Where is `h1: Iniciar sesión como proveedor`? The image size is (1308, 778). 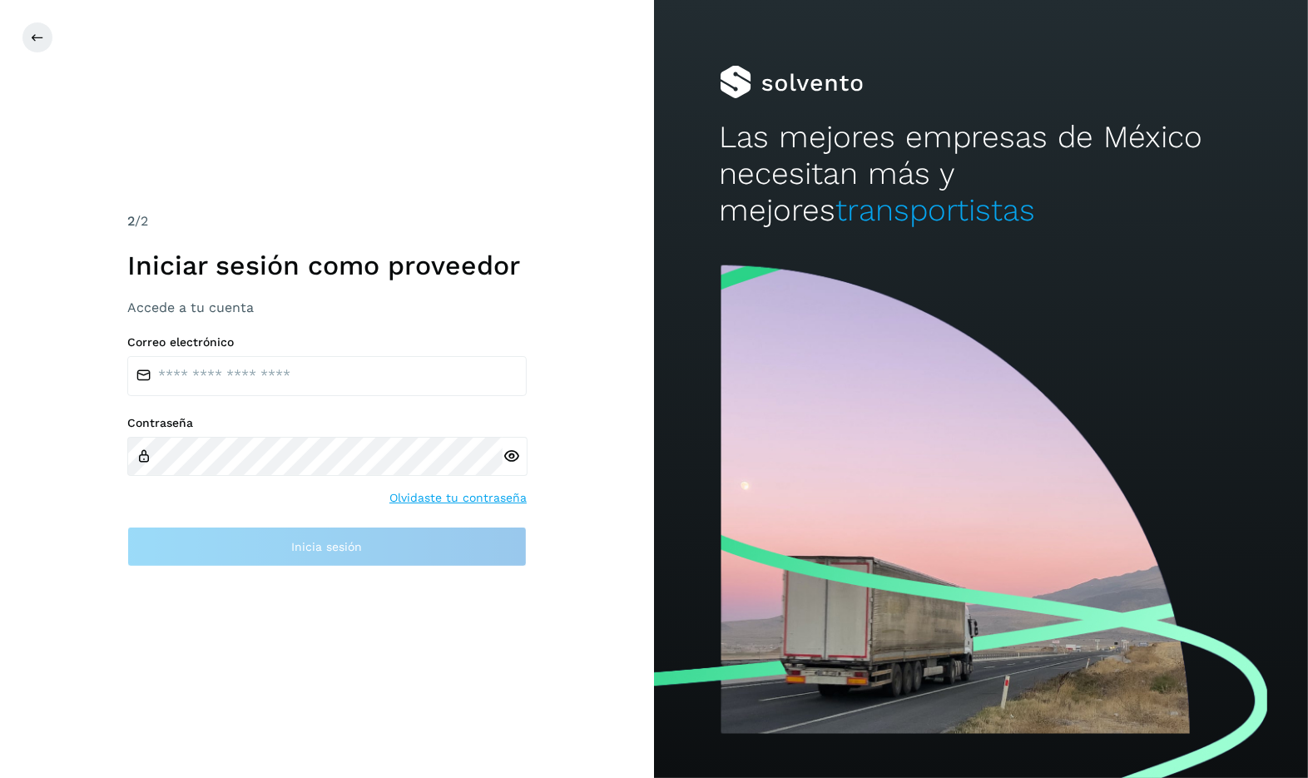
h1: Iniciar sesión como proveedor is located at coordinates (327, 266).